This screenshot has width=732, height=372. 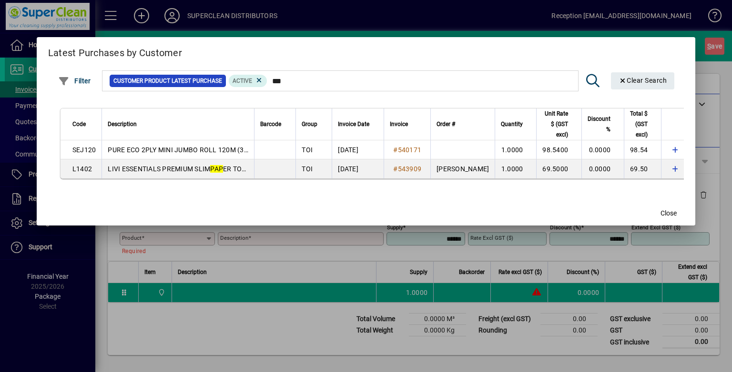 What do you see at coordinates (642, 124) in the screenshot?
I see `div: Total $ (GST excl)` at bounding box center [642, 124].